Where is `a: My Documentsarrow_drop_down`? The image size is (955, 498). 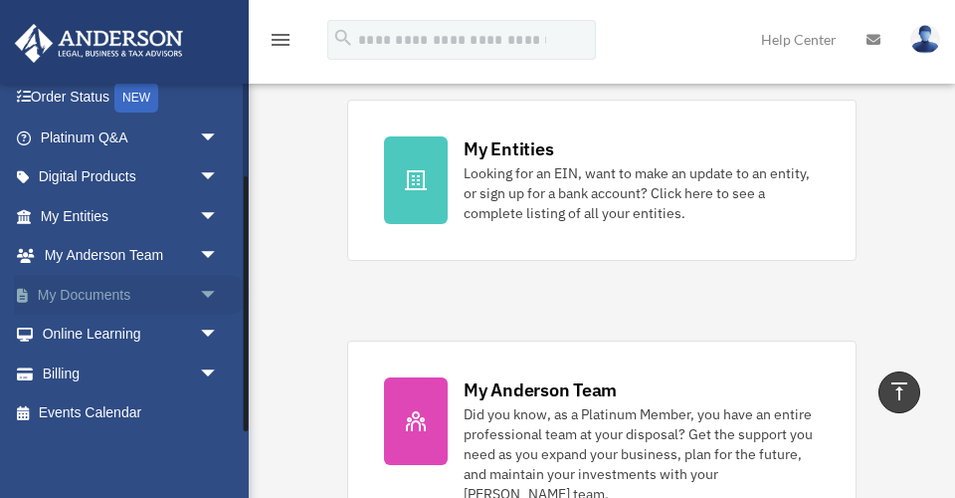 a: My Documentsarrow_drop_down is located at coordinates (131, 295).